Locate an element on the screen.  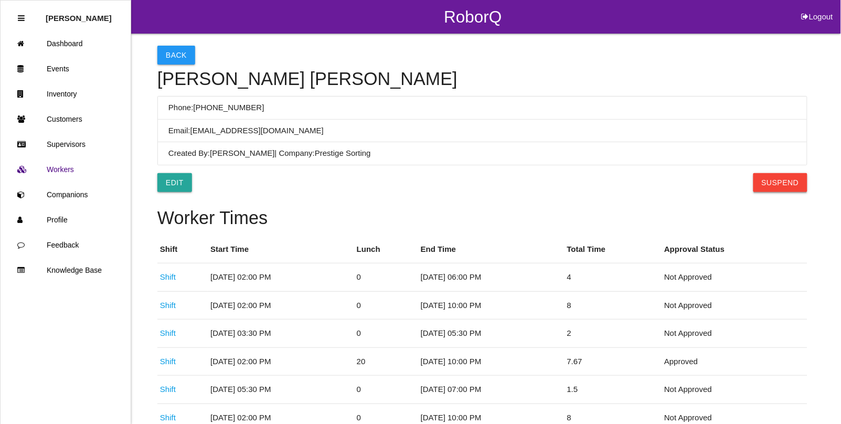
a: Workers is located at coordinates (66, 170).